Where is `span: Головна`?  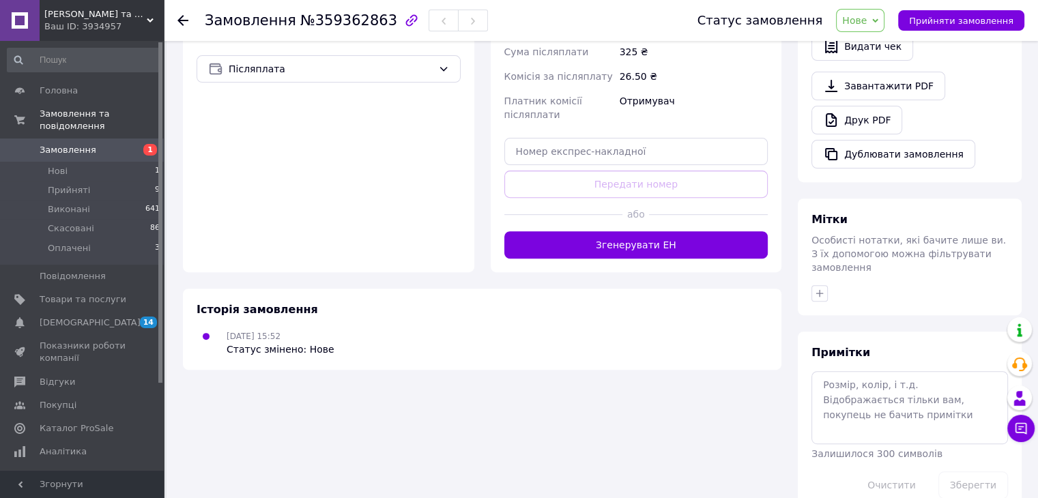
span: Головна is located at coordinates (59, 91).